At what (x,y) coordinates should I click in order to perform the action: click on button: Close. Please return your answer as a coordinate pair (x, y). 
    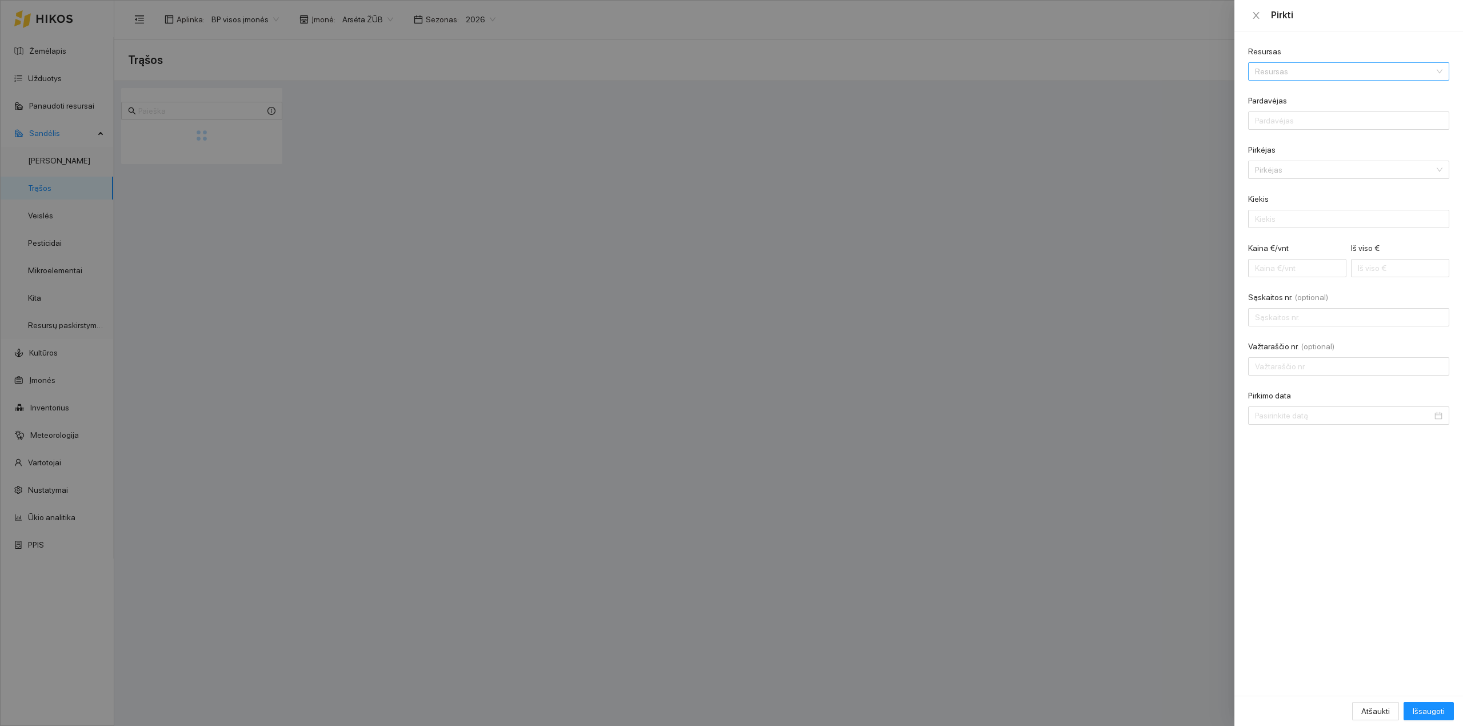
    Looking at the image, I should click on (1256, 15).